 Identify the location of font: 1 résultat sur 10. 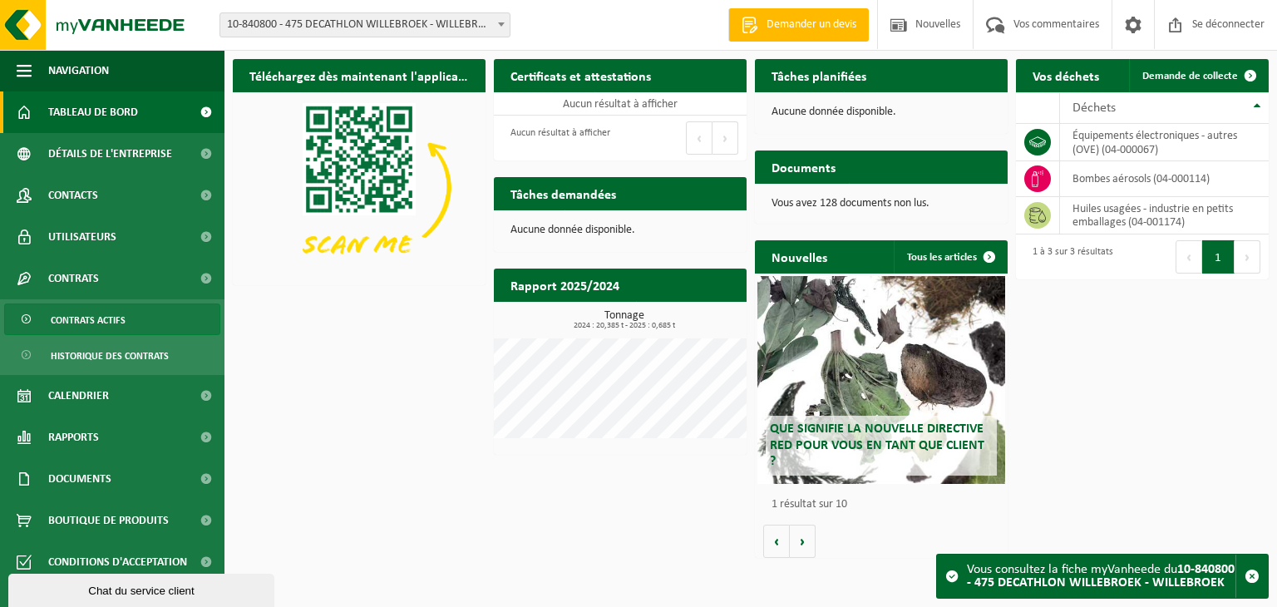
(809, 504).